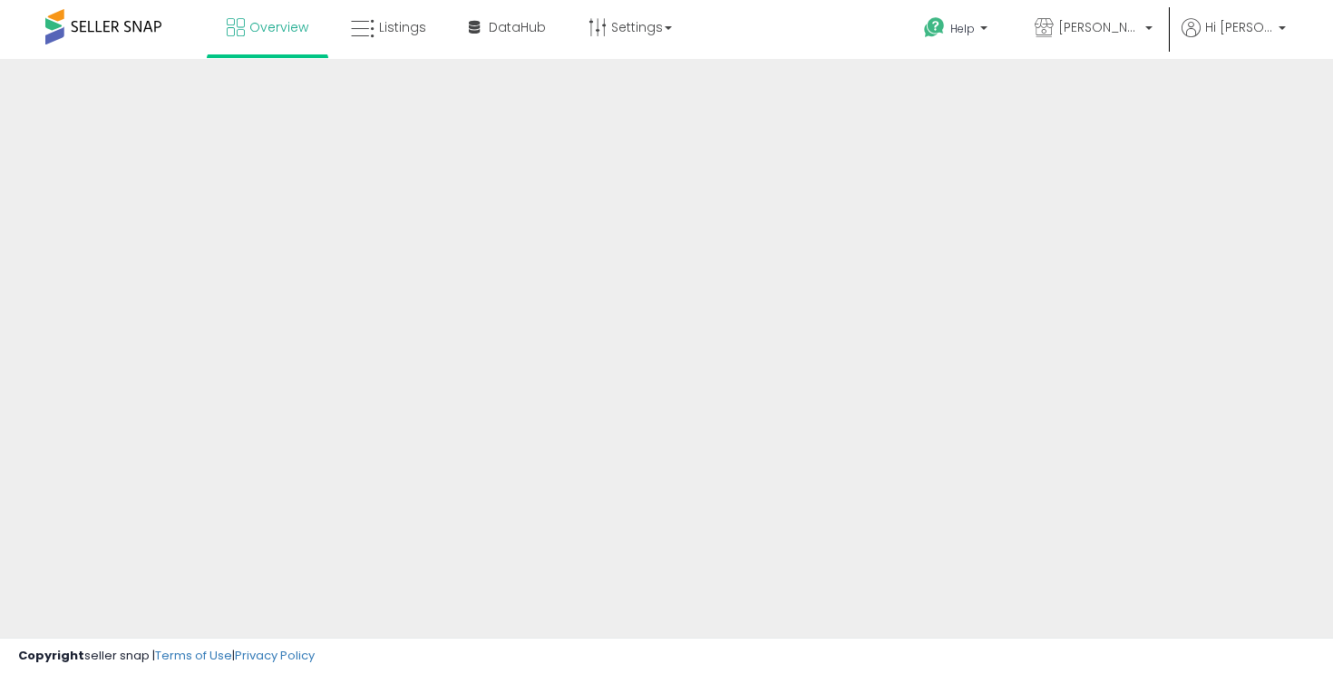 This screenshot has width=1333, height=674. Describe the element at coordinates (517, 27) in the screenshot. I see `span: DataHub` at that location.